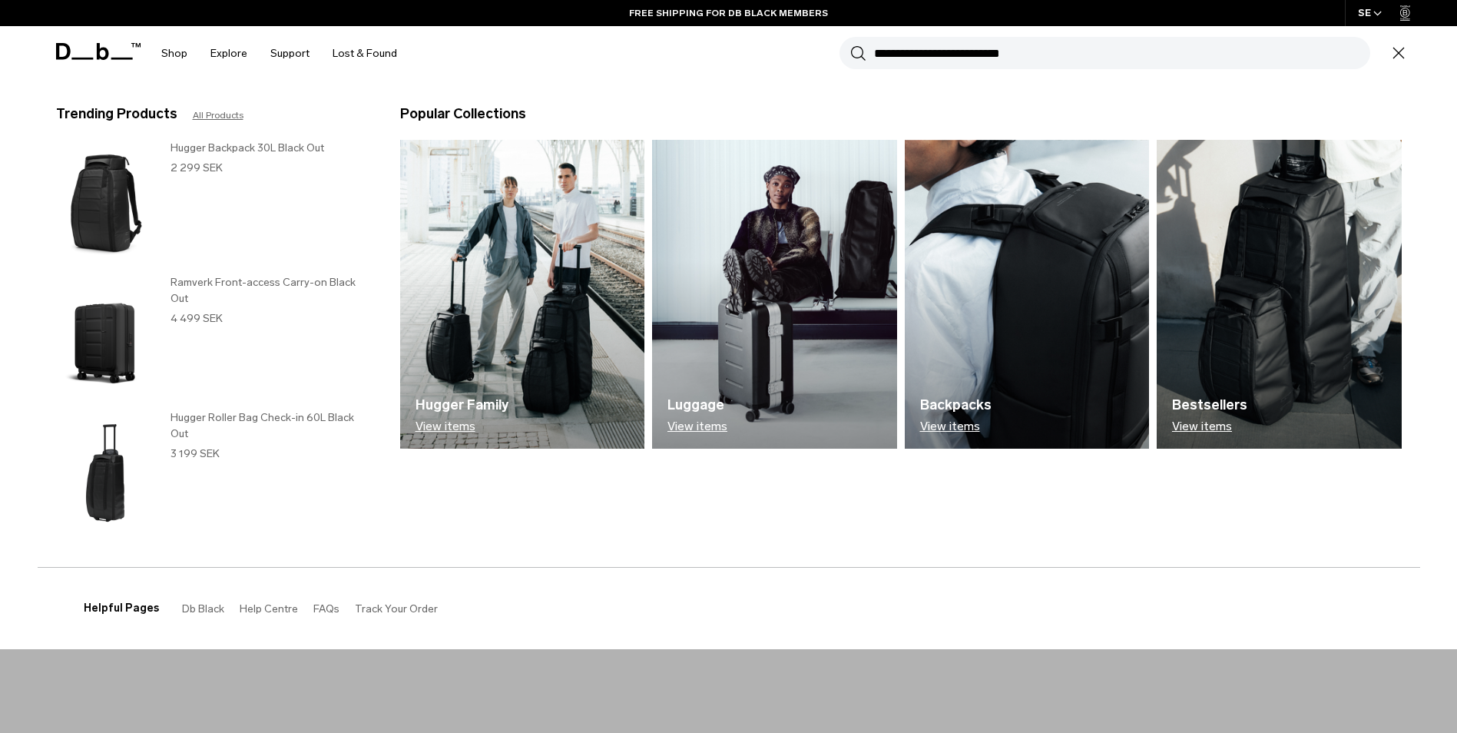 This screenshot has height=733, width=1457. What do you see at coordinates (197, 318) in the screenshot?
I see `span: 4 499 SEK` at bounding box center [197, 318].